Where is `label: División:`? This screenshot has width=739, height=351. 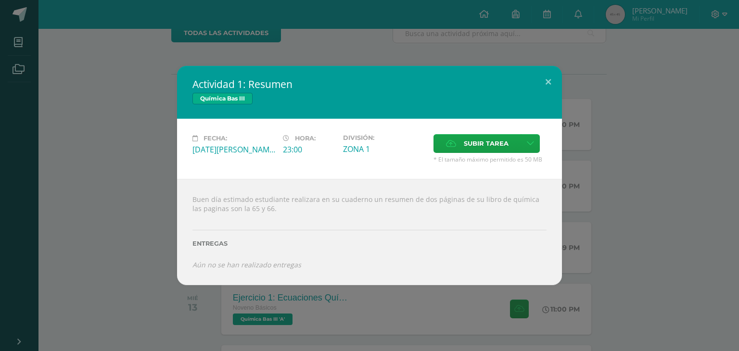
label: División: is located at coordinates (385, 138).